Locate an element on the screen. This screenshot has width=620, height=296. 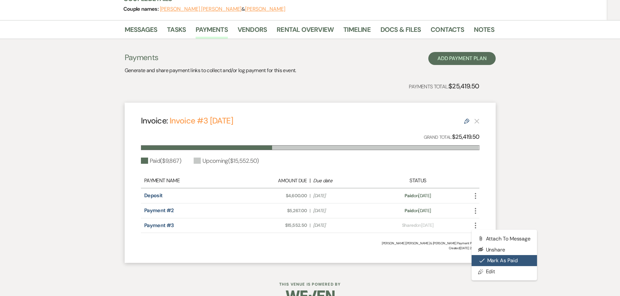
span: $15,552.50 is located at coordinates (277, 225).